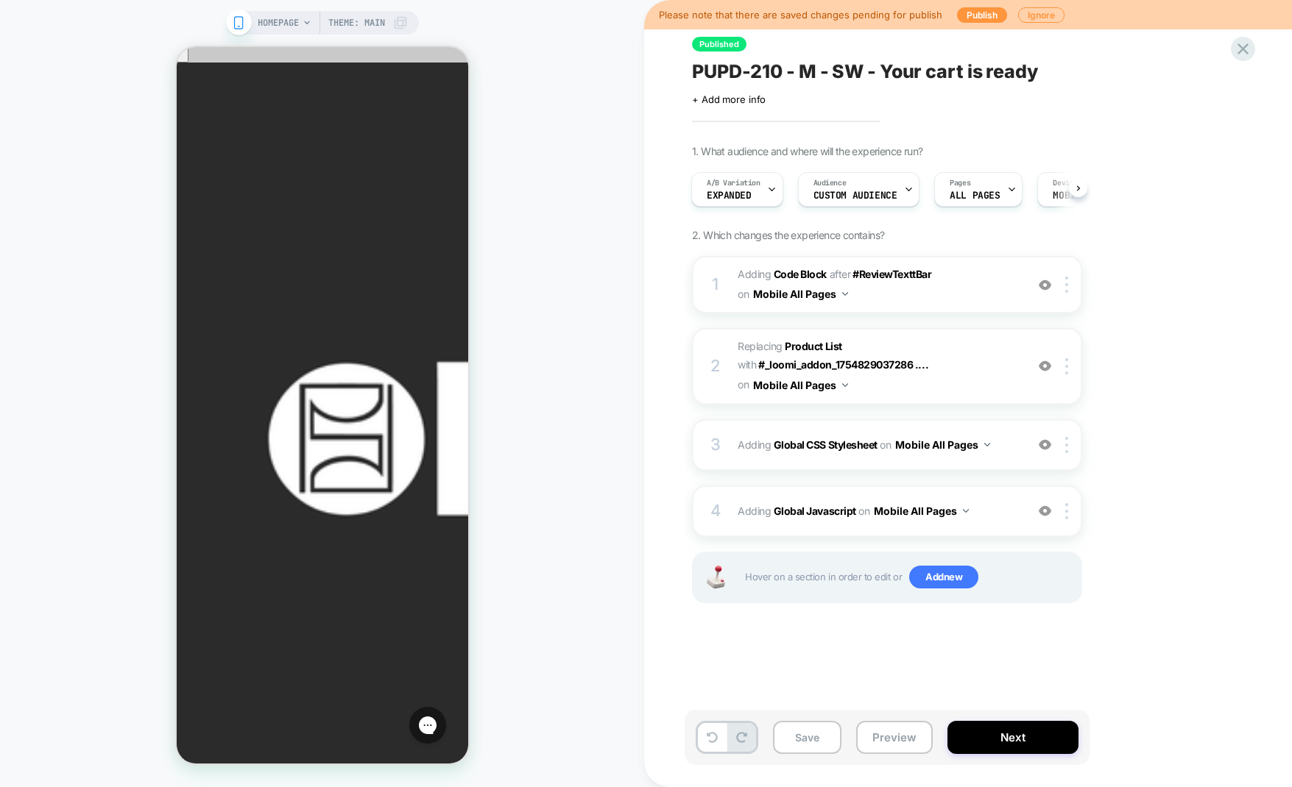  What do you see at coordinates (865, 71) in the screenshot?
I see `span: PUPD-210 - M - SW - Your cart is ready` at bounding box center [865, 71].